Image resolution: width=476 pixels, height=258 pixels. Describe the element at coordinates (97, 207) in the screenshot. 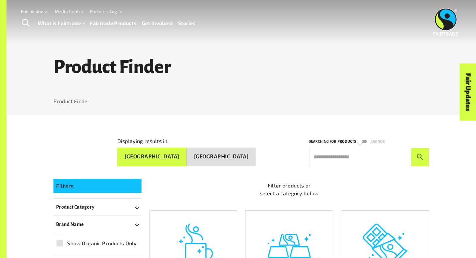

I see `button: Product Category` at that location.